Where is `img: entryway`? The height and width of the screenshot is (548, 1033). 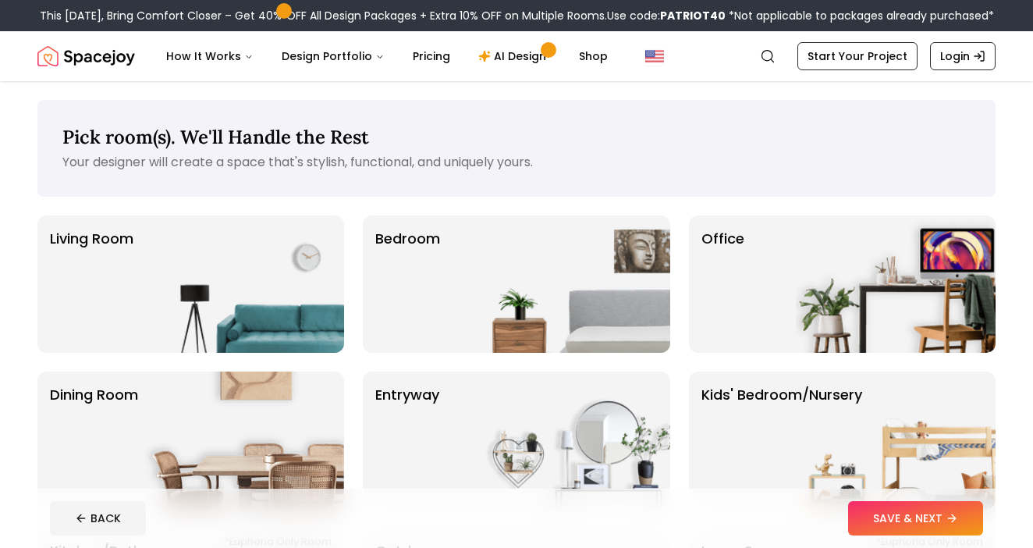 img: entryway is located at coordinates (570, 440).